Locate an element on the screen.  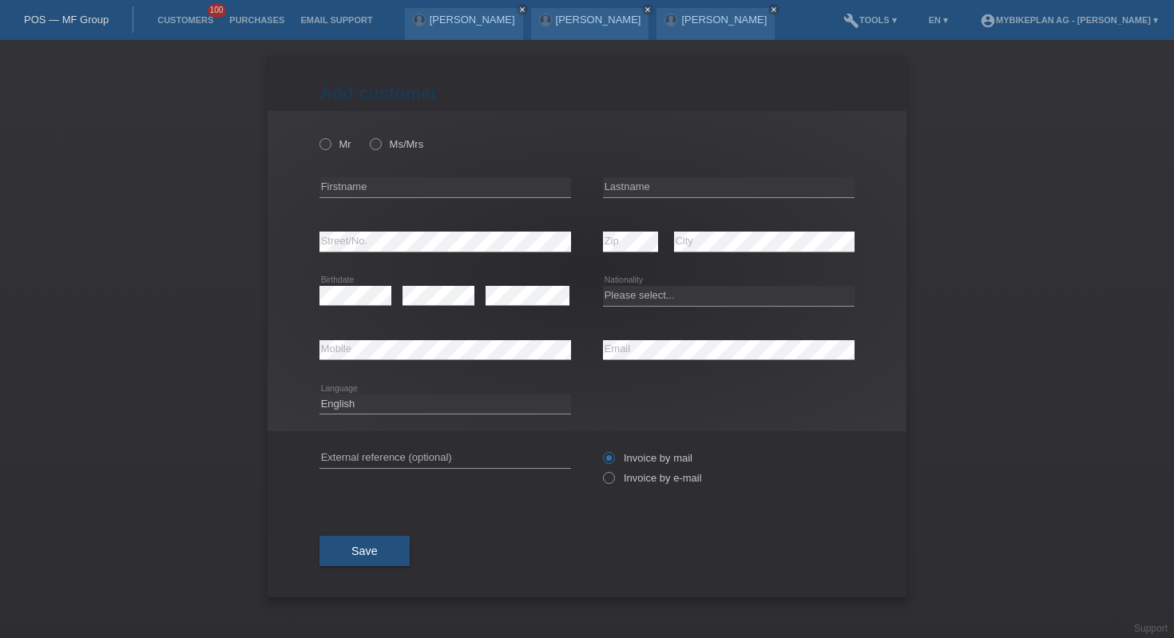
a: Support is located at coordinates (1150, 628).